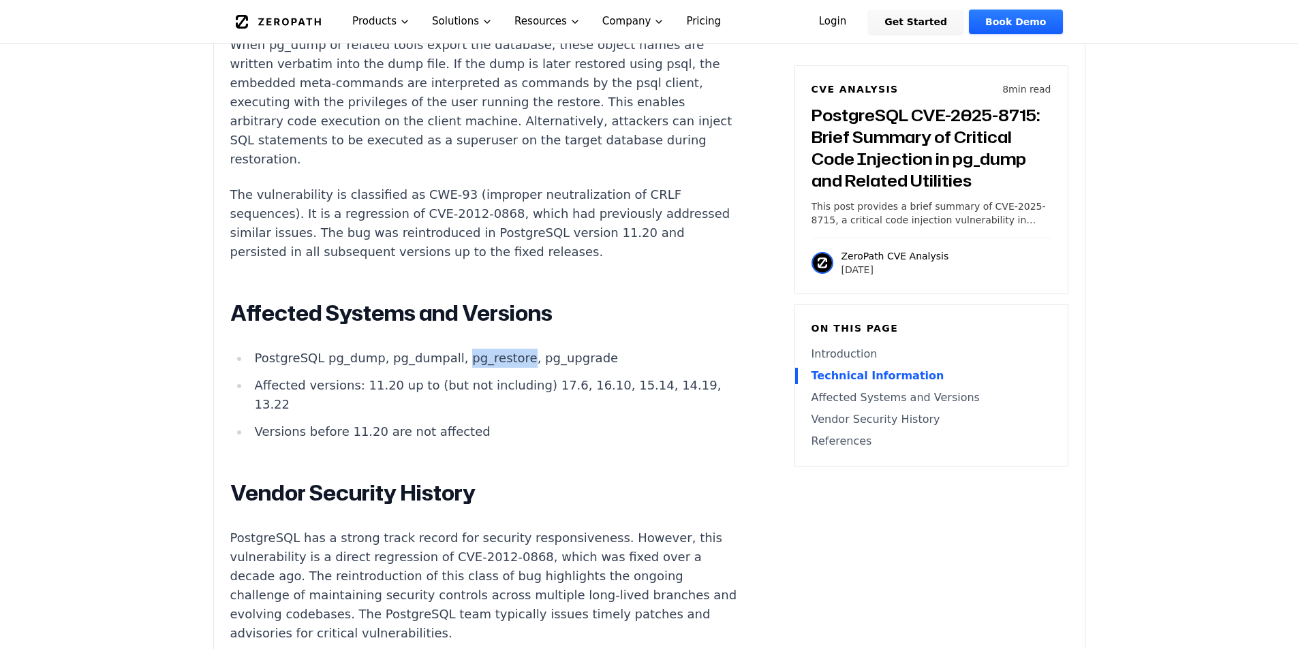 This screenshot has width=1298, height=649. What do you see at coordinates (931, 213) in the screenshot?
I see `p: This post provides a brief summary of CVE-2025-8715, a critical code injection vulnerability in P...` at bounding box center [931, 213].